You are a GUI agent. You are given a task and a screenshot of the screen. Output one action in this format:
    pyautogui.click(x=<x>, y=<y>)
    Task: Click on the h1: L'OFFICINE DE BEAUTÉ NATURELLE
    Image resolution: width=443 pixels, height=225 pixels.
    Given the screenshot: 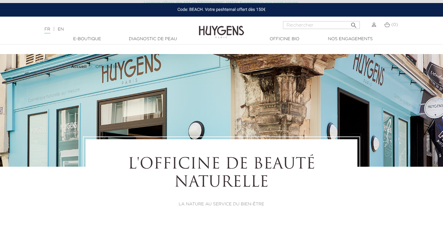 What is the action you would take?
    pyautogui.click(x=222, y=174)
    